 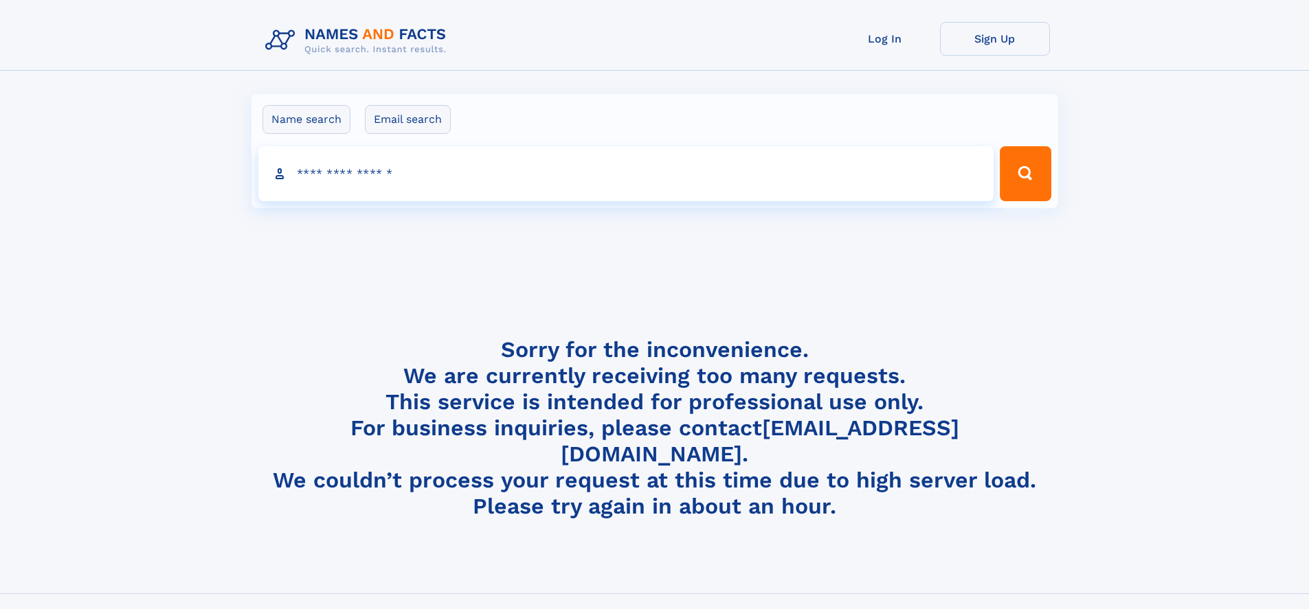 I want to click on h4: Sorry for the inconvenience. We are currently receiving too many requests. This service is intend..., so click(x=655, y=428).